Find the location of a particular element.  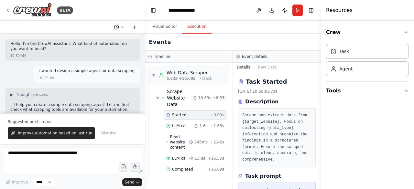

button: Crew is located at coordinates (368, 32).